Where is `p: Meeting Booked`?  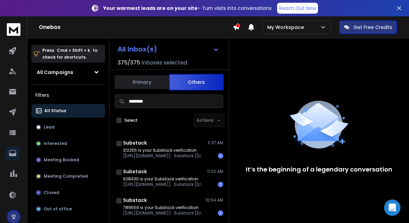 p: Meeting Booked is located at coordinates (61, 160).